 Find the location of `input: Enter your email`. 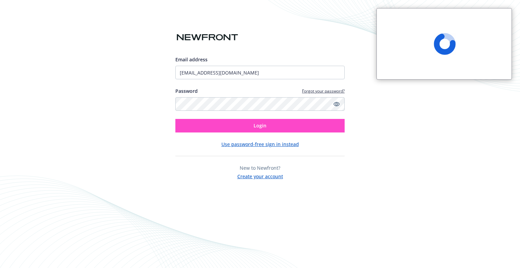

input: Enter your email is located at coordinates (260, 72).